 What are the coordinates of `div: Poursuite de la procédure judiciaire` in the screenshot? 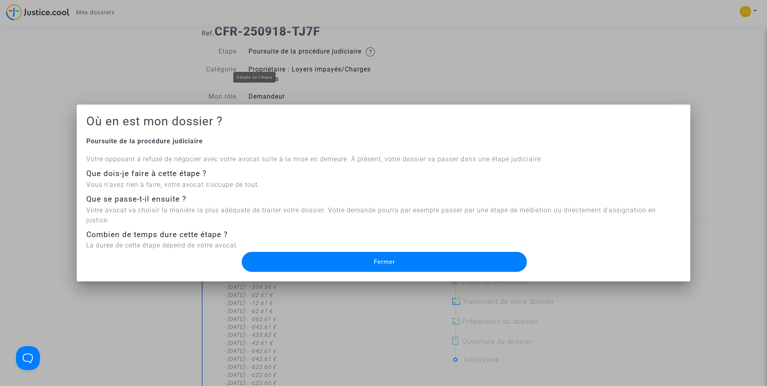 It's located at (384, 141).